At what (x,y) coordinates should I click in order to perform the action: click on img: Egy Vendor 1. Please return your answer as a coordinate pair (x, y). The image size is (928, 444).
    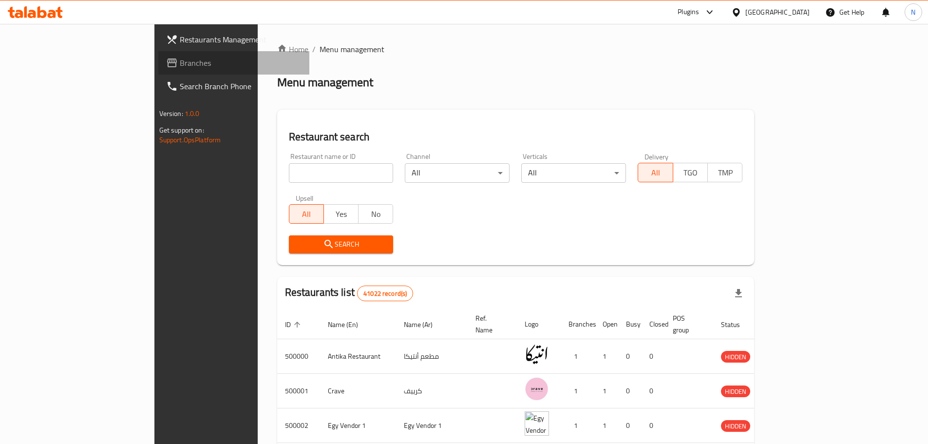
    Looking at the image, I should click on (537, 423).